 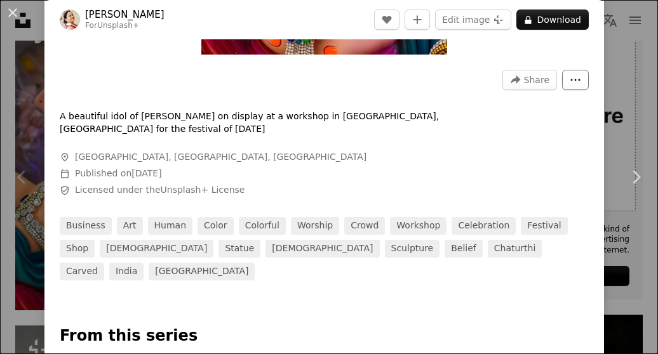 I want to click on a: Unsplash+, so click(x=118, y=25).